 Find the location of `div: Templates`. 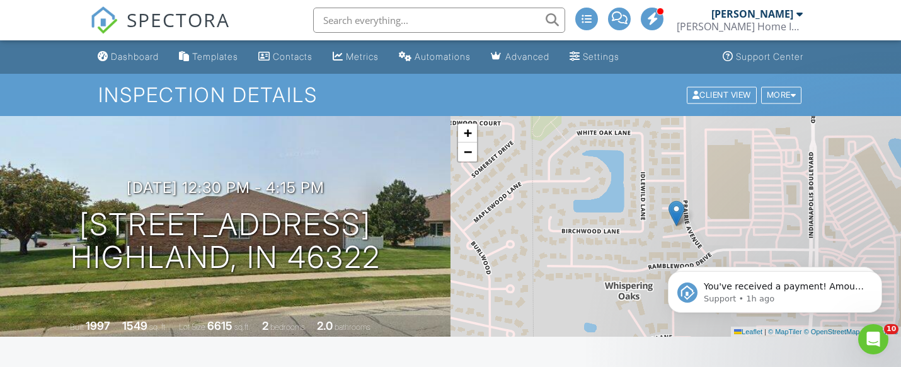

div: Templates is located at coordinates (215, 56).